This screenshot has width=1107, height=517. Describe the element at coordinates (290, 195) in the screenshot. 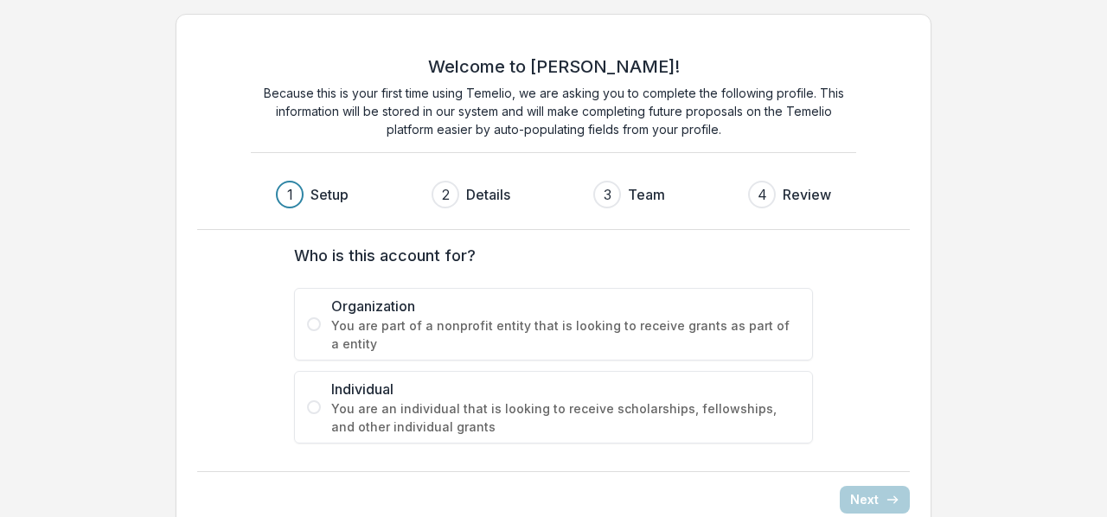

I see `div: 1` at that location.